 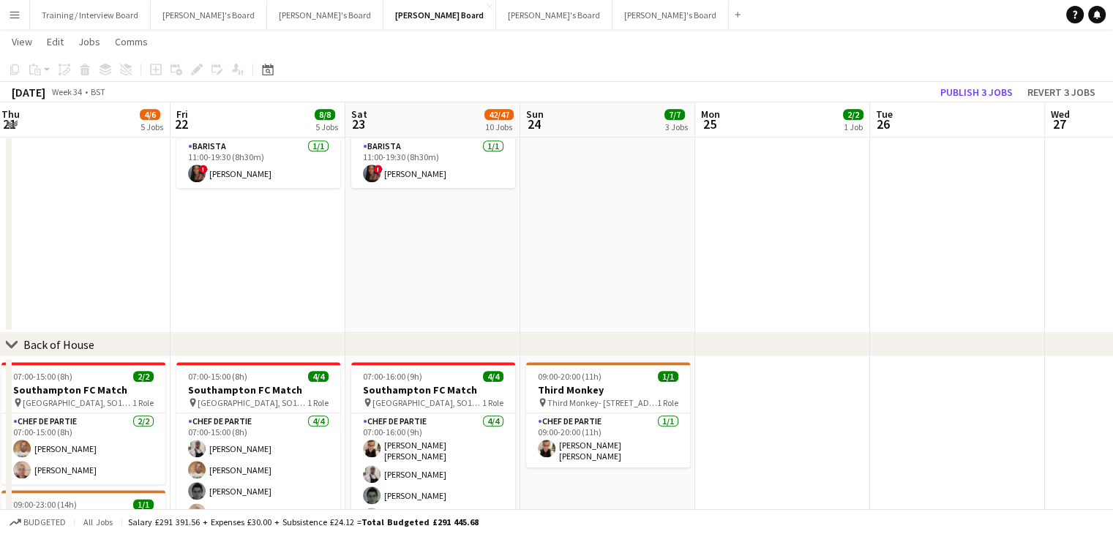 I want to click on span: Week 34, so click(x=67, y=91).